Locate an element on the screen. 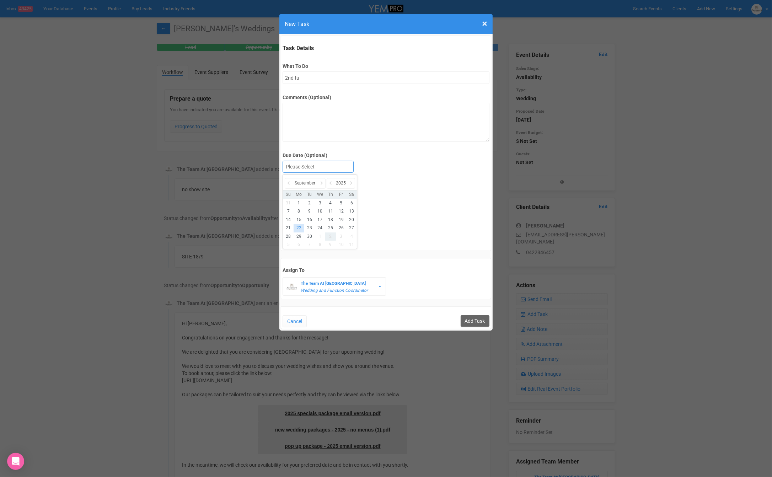 This screenshot has height=477, width=772. li: Fr is located at coordinates (341, 194).